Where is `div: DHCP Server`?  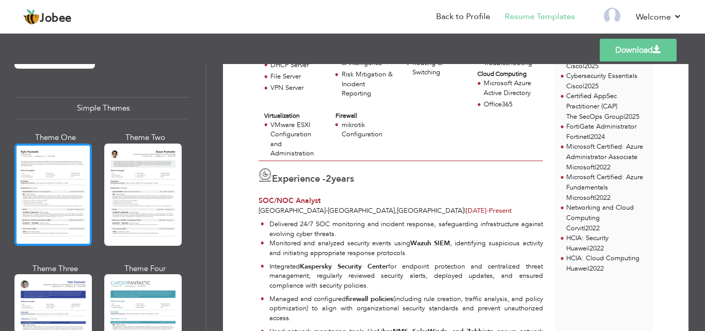 div: DHCP Server is located at coordinates (297, 65).